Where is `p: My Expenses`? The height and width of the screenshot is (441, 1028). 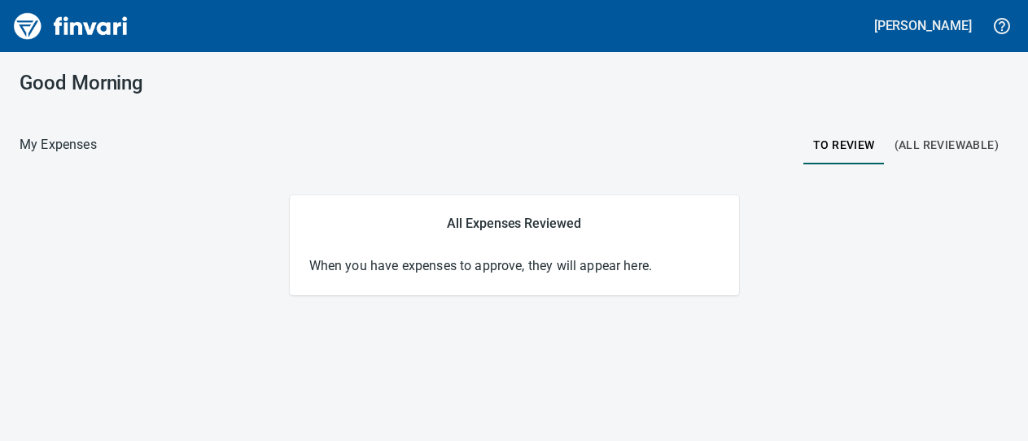
p: My Expenses is located at coordinates (58, 145).